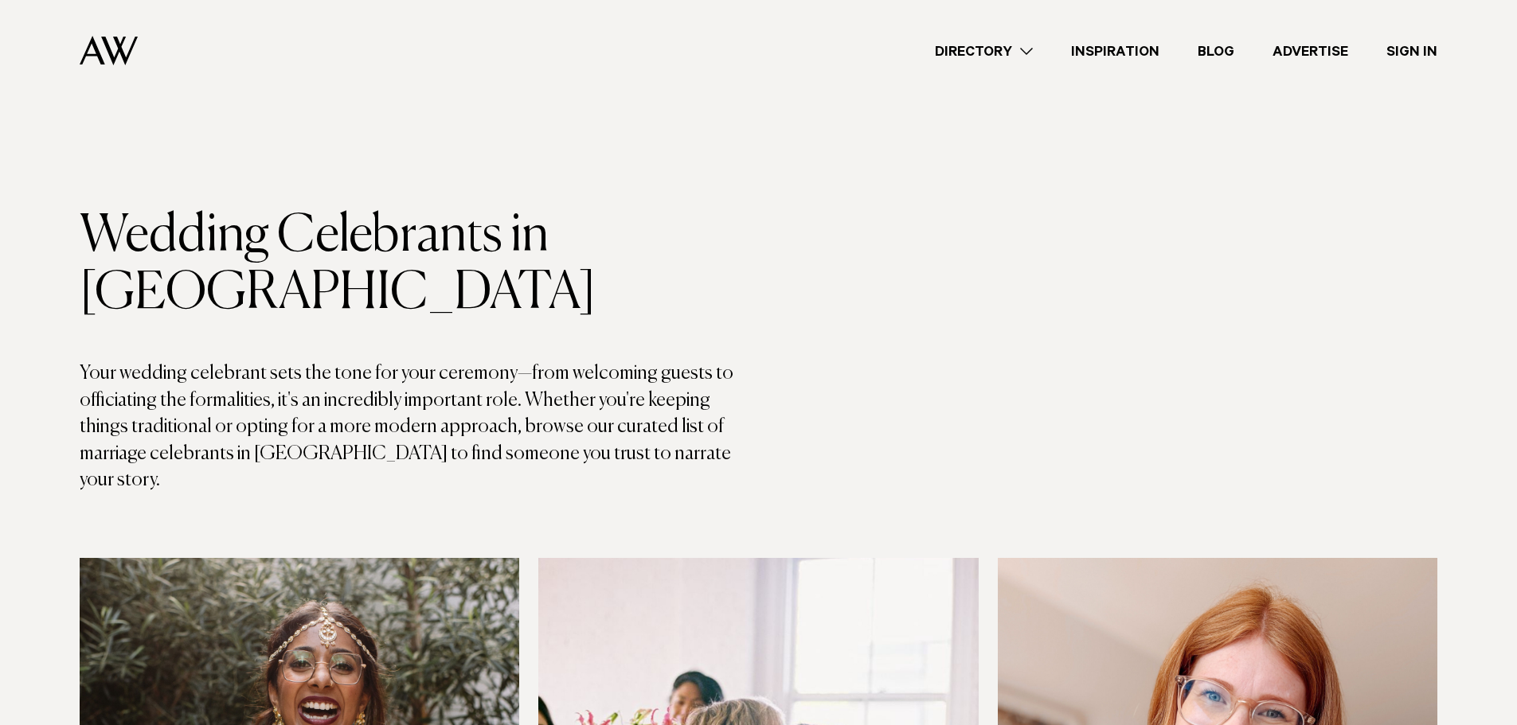 The width and height of the screenshot is (1517, 725). Describe the element at coordinates (1216, 51) in the screenshot. I see `a: Blog` at that location.